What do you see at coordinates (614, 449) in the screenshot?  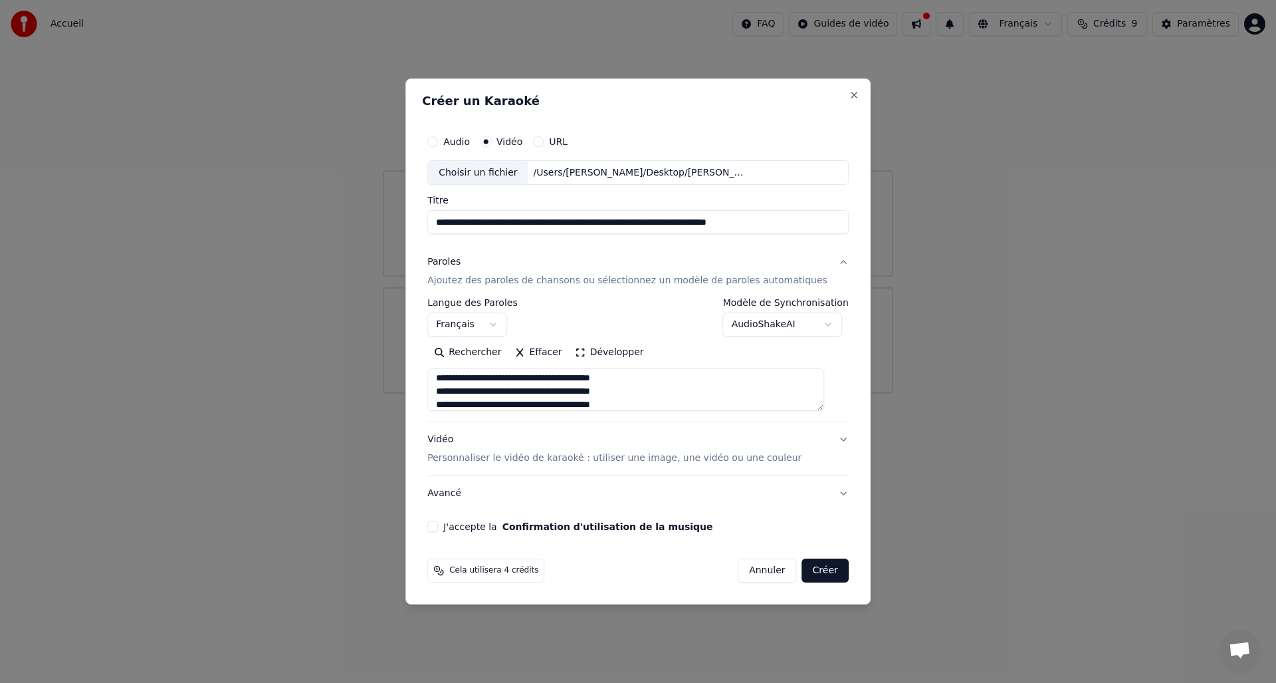 I see `div: Vidéo` at bounding box center [614, 449].